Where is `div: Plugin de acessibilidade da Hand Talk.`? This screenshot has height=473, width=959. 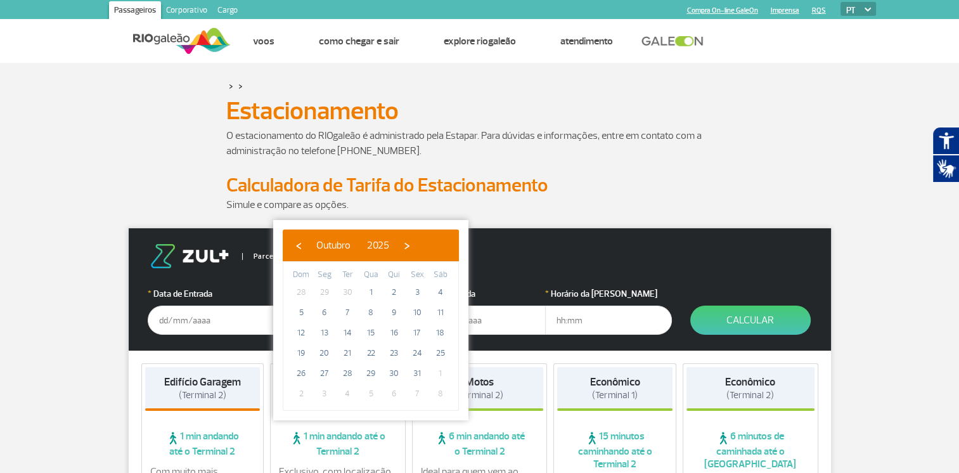 div: Plugin de acessibilidade da Hand Talk. is located at coordinates (946, 155).